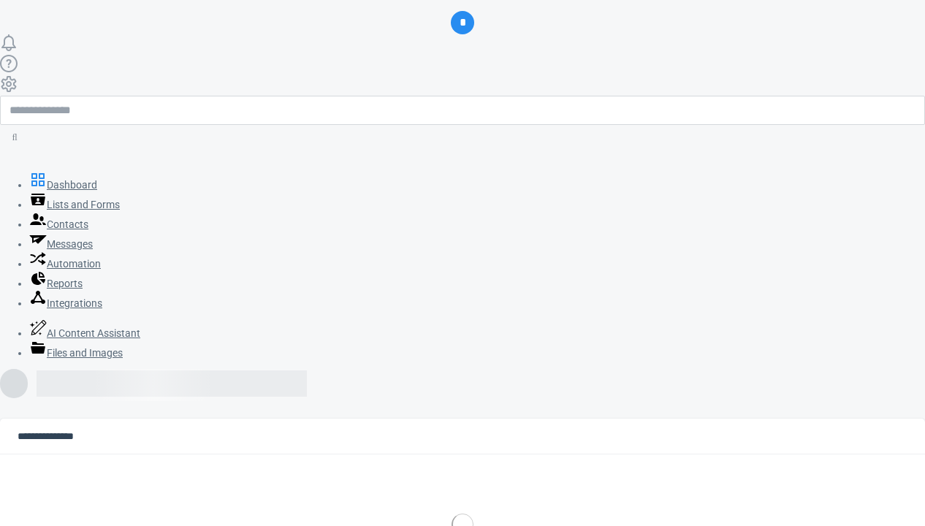  Describe the element at coordinates (75, 205) in the screenshot. I see `a: Lists and Forms` at that location.